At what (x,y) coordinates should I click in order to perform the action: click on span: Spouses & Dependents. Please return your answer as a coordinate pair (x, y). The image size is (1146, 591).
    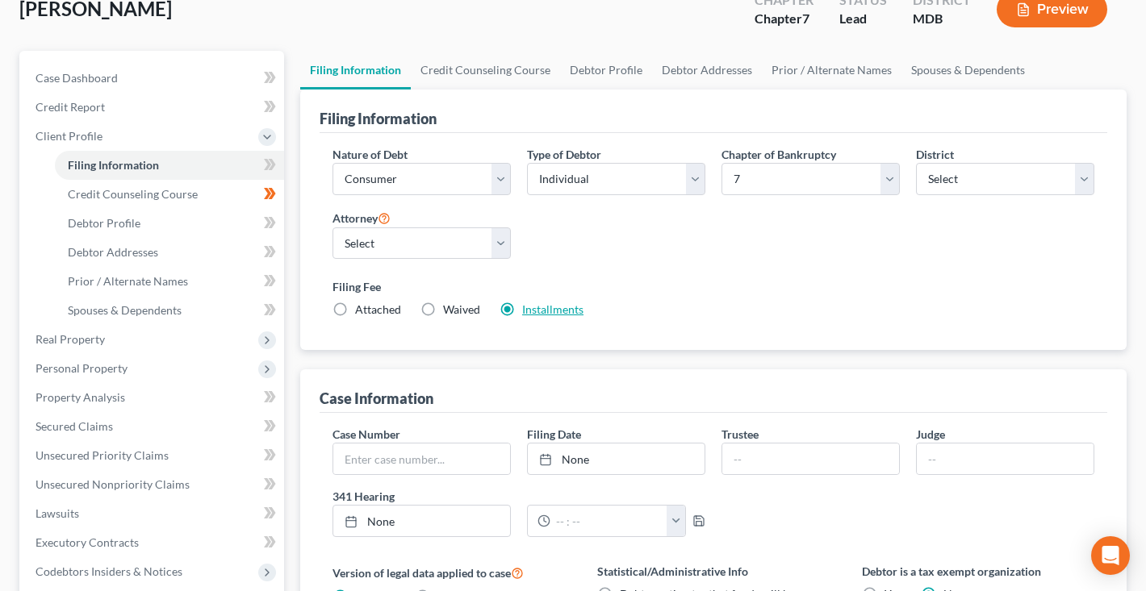
    Looking at the image, I should click on (124, 310).